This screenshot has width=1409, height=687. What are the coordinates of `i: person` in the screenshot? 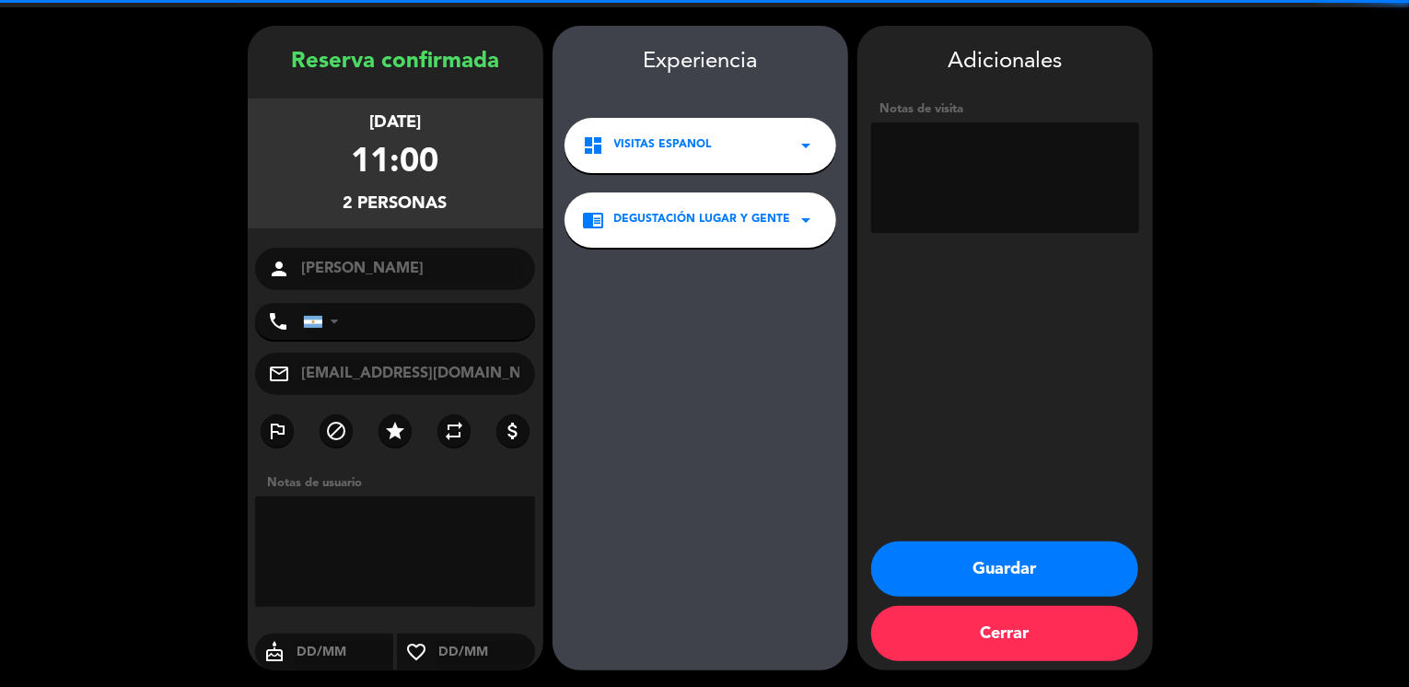 It's located at (280, 269).